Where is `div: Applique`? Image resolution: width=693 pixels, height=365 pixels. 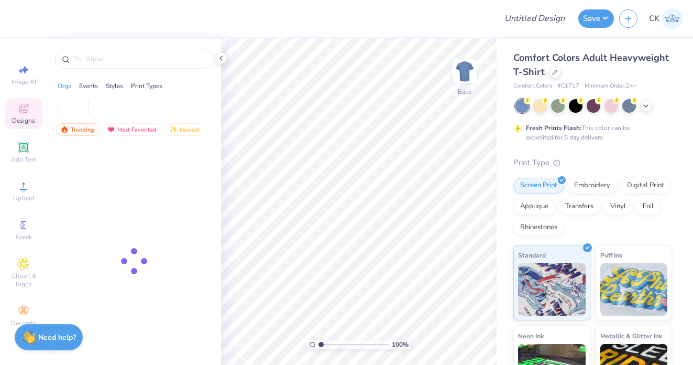
div: Applique is located at coordinates (534, 206).